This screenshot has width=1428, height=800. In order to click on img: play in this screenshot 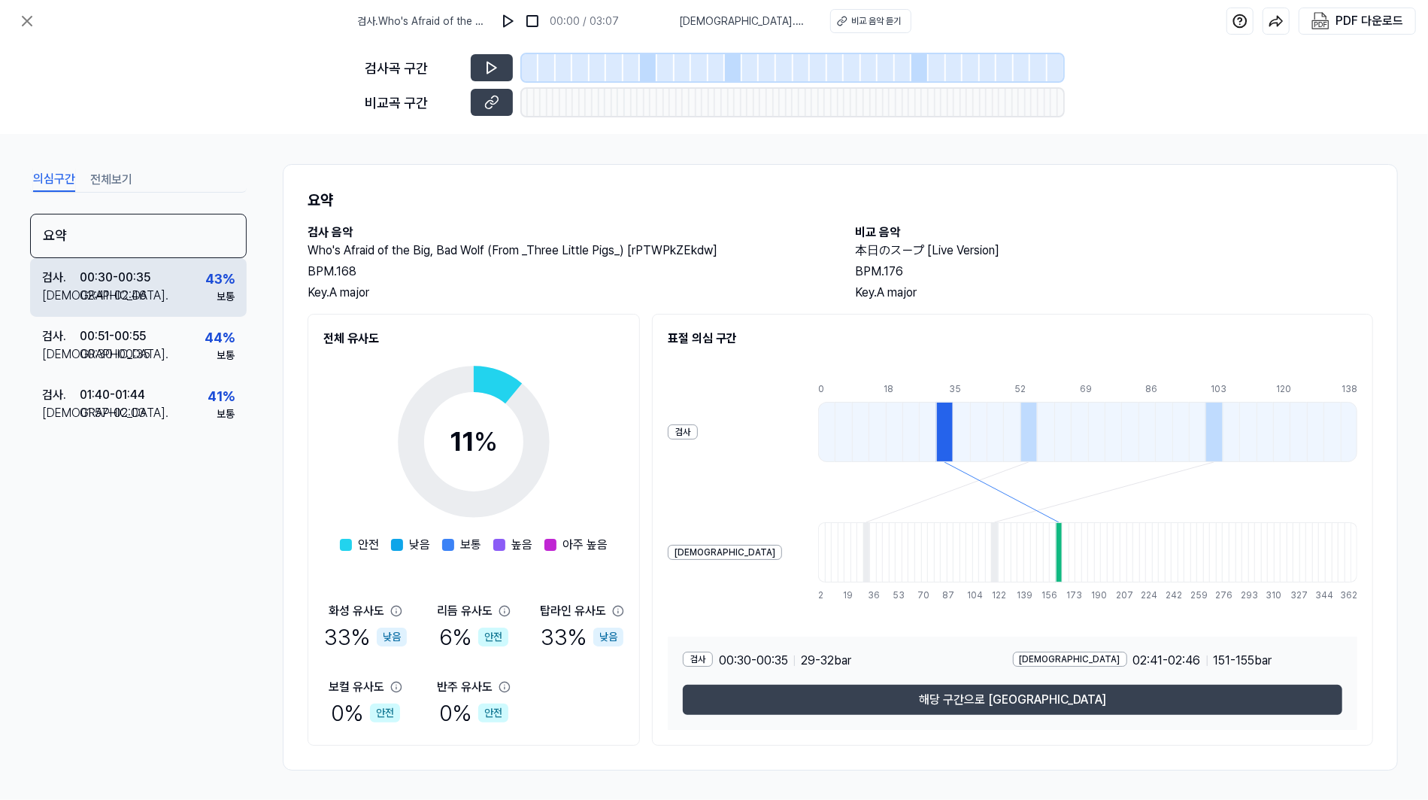, I will do `click(508, 21)`.